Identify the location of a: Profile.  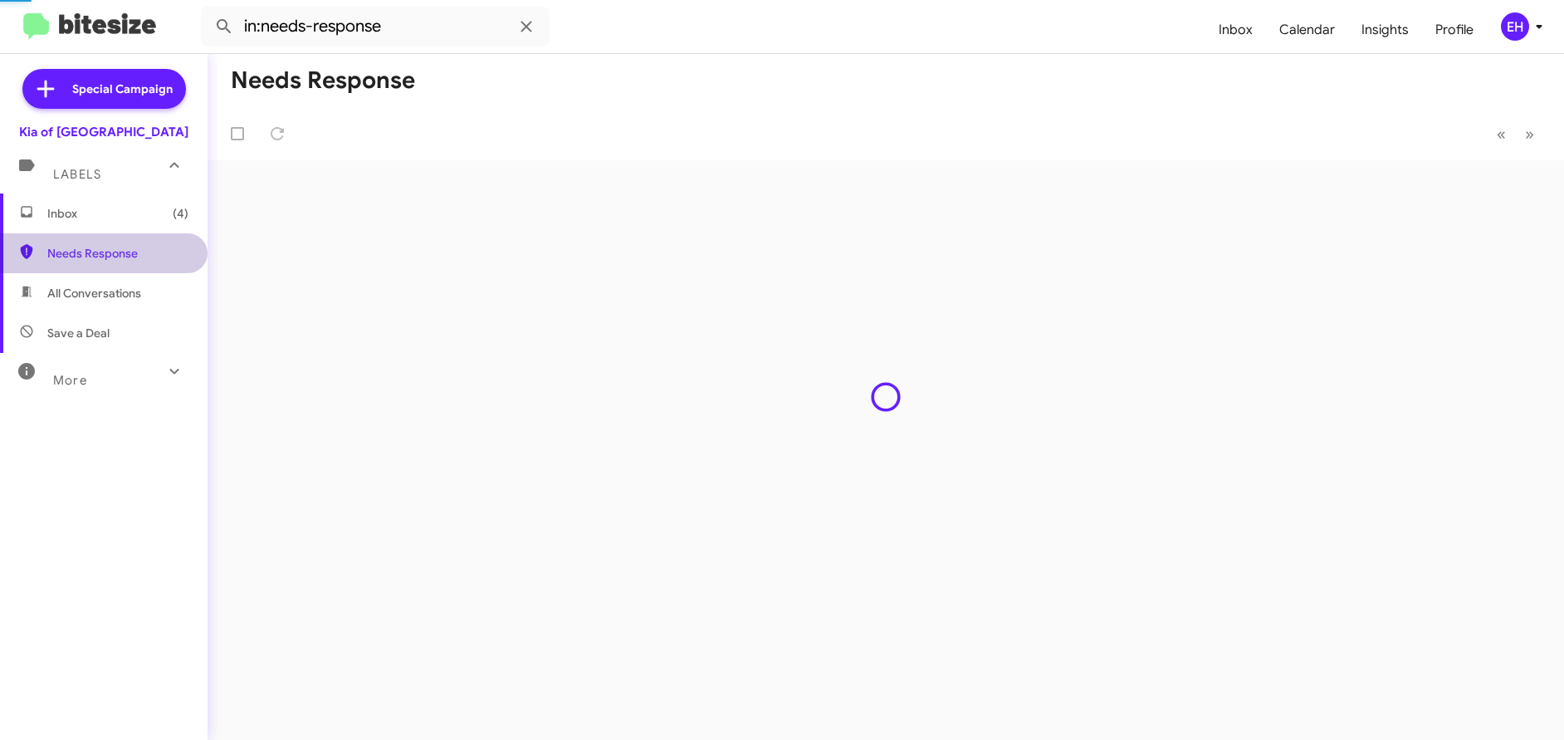
(1454, 30).